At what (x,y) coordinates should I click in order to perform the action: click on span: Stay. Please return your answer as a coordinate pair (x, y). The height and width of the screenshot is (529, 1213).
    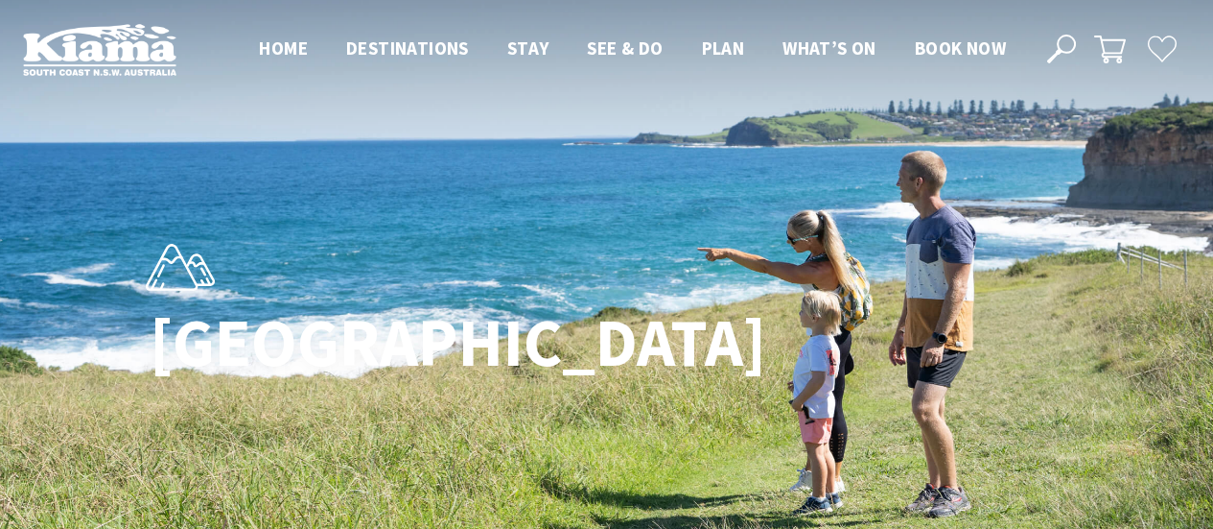
    Looking at the image, I should click on (529, 48).